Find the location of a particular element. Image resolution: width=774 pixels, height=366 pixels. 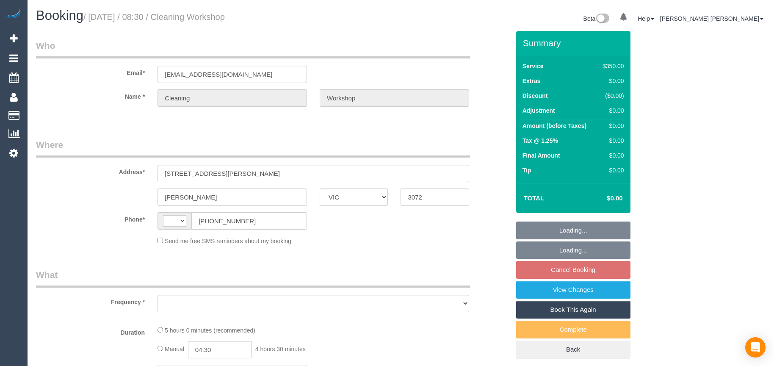

a: View Changes is located at coordinates (573, 290).